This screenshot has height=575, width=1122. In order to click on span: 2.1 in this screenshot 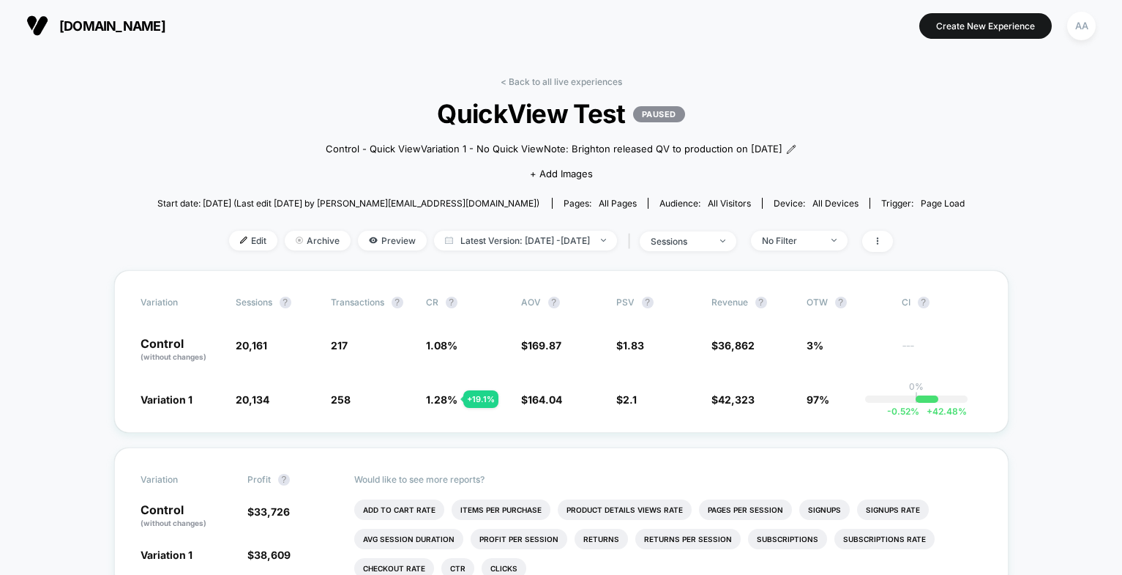, I will do `click(629, 399)`.